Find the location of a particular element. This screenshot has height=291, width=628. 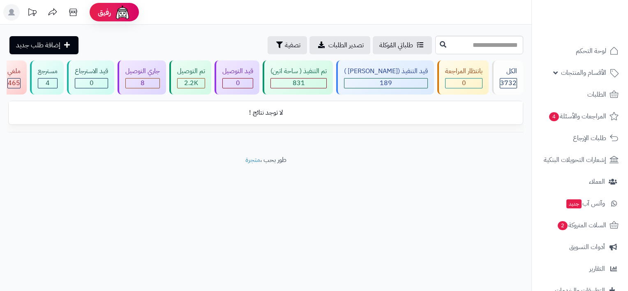

a: تحديثات المنصة is located at coordinates (32, 13).